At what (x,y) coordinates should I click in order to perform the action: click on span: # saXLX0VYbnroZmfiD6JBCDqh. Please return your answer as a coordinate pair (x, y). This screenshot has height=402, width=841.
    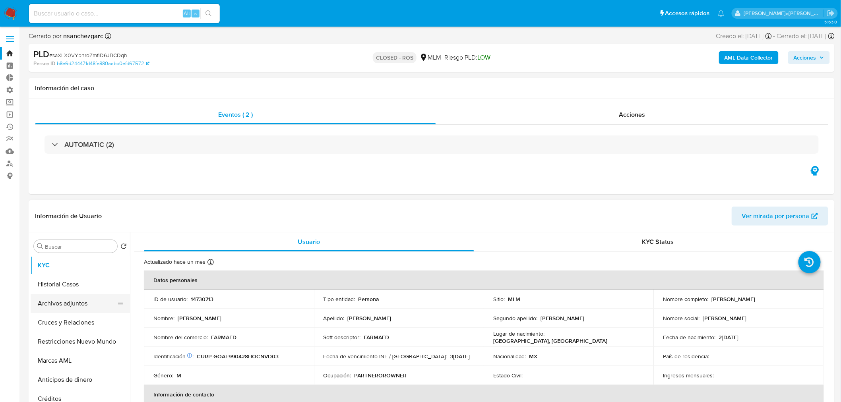
    Looking at the image, I should click on (88, 55).